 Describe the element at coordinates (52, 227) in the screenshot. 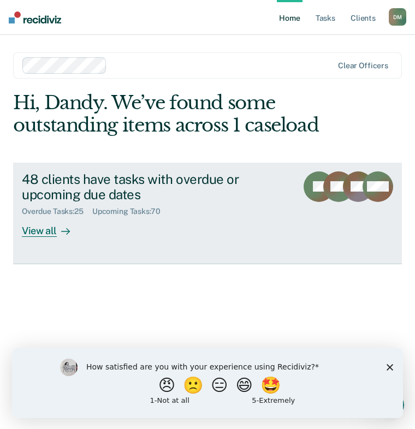

I see `div: View all` at that location.